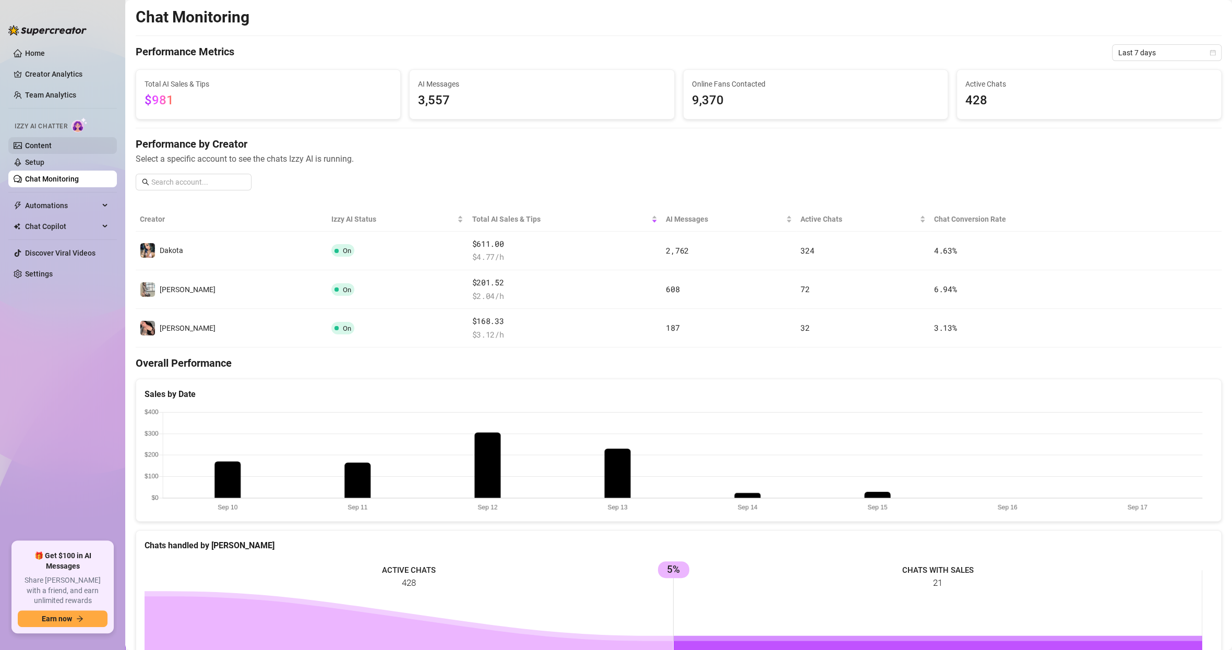  I want to click on span: Dakota, so click(171, 250).